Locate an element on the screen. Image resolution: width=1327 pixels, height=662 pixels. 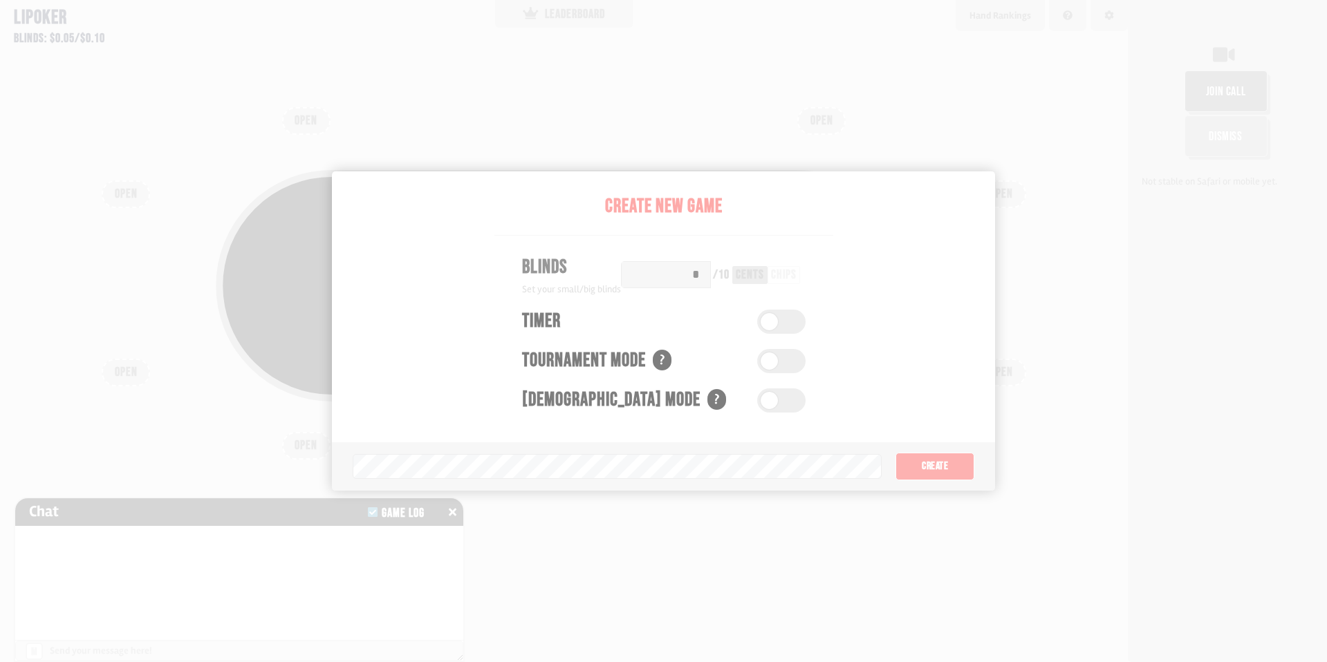
div: LEADERBOARD is located at coordinates (564, 14).